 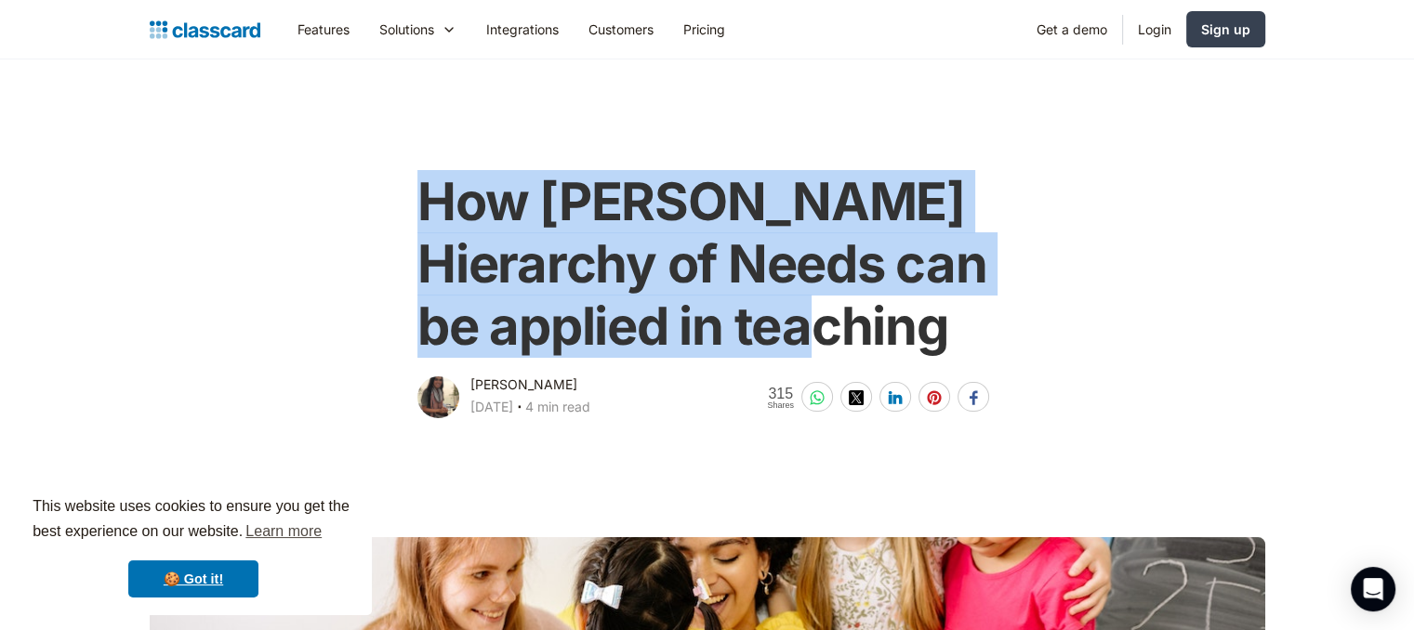 I want to click on img: whatsapp-white sharing button, so click(x=817, y=398).